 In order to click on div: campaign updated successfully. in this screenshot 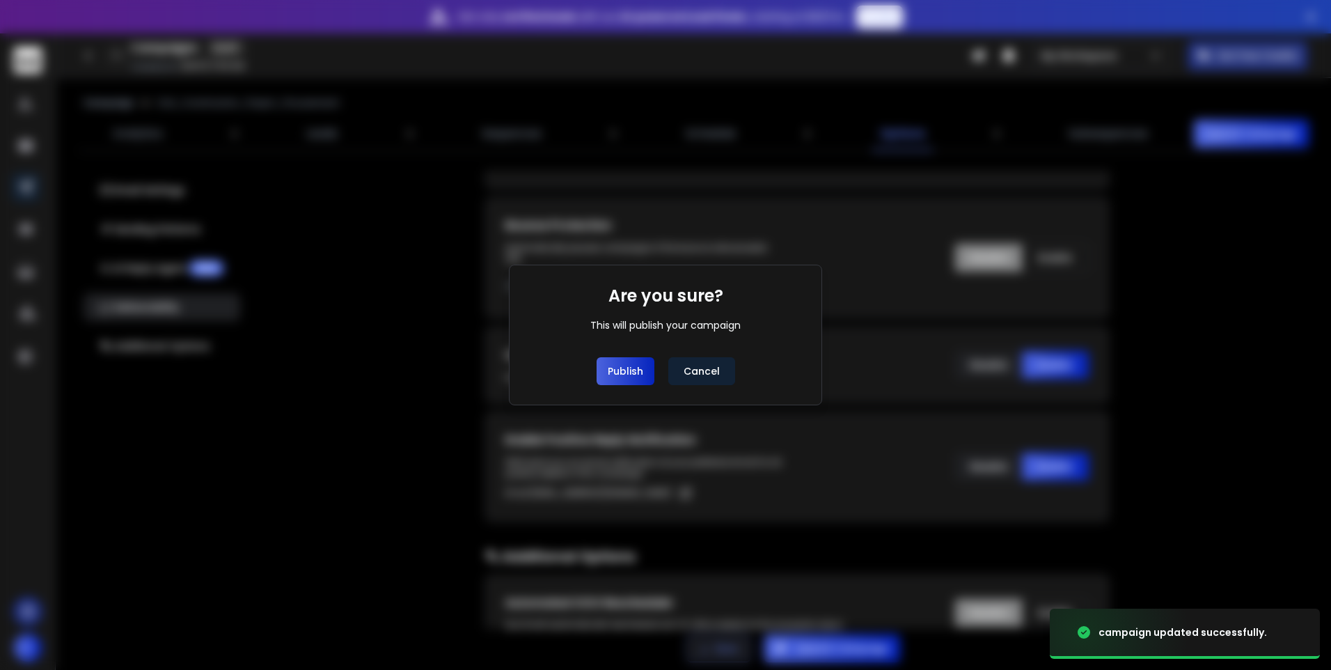, I will do `click(1183, 632)`.